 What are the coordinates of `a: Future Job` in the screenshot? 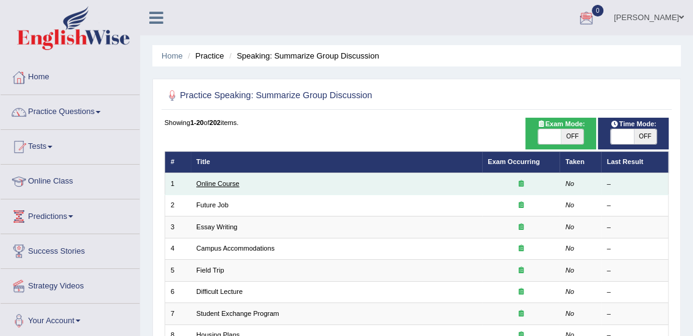 It's located at (212, 205).